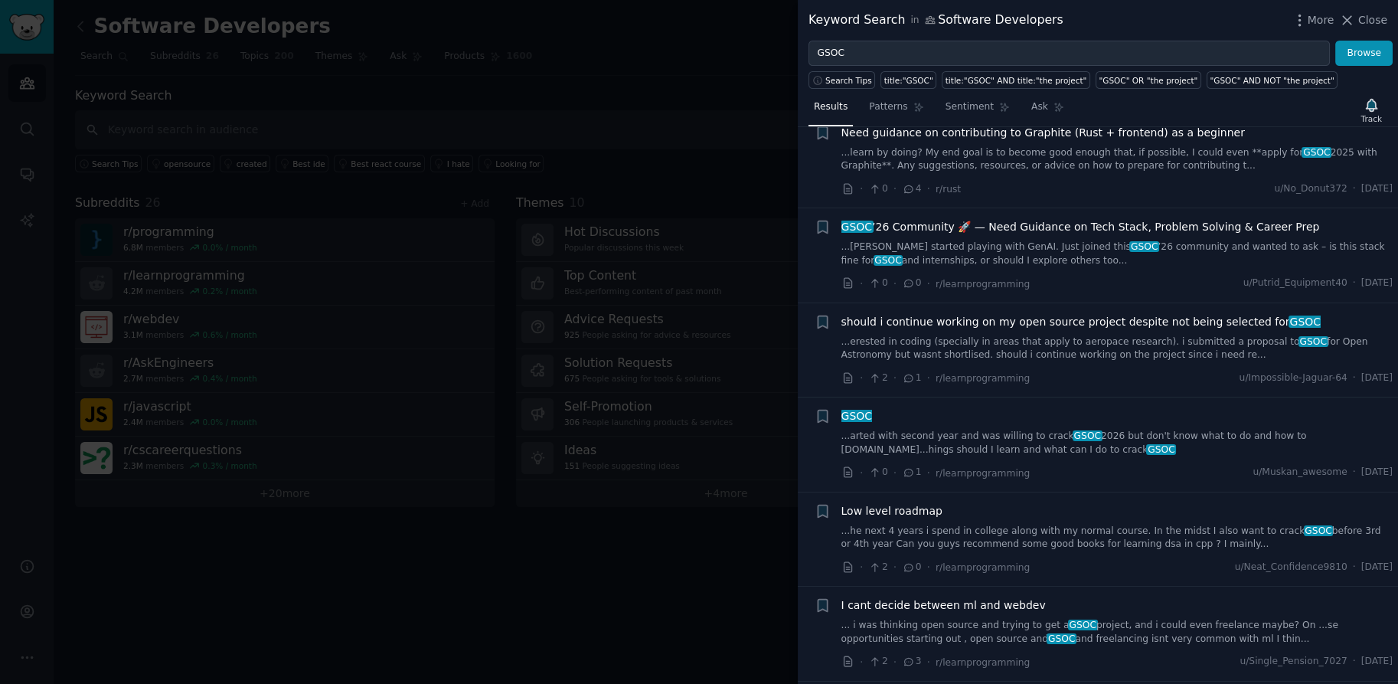  Describe the element at coordinates (948, 189) in the screenshot. I see `span: r/rust` at that location.